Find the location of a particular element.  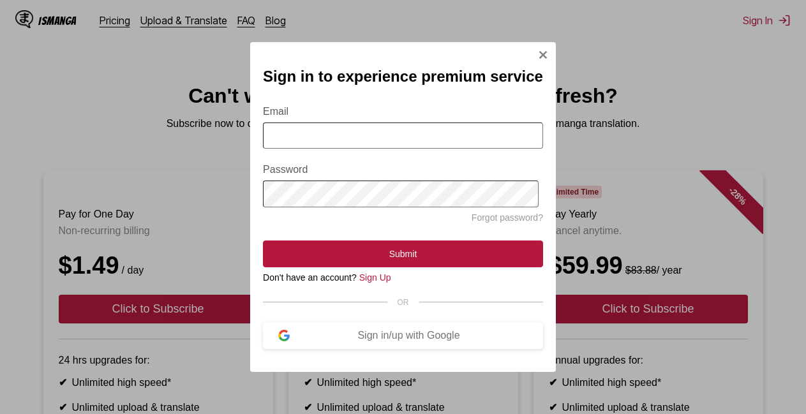

div: Sign in/up with Google is located at coordinates (408, 336).